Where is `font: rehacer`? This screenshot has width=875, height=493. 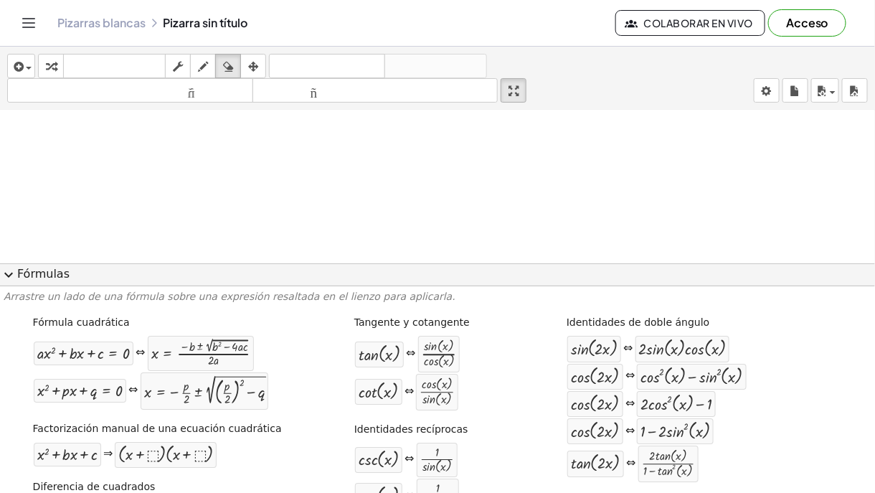 font: rehacer is located at coordinates (436, 66).